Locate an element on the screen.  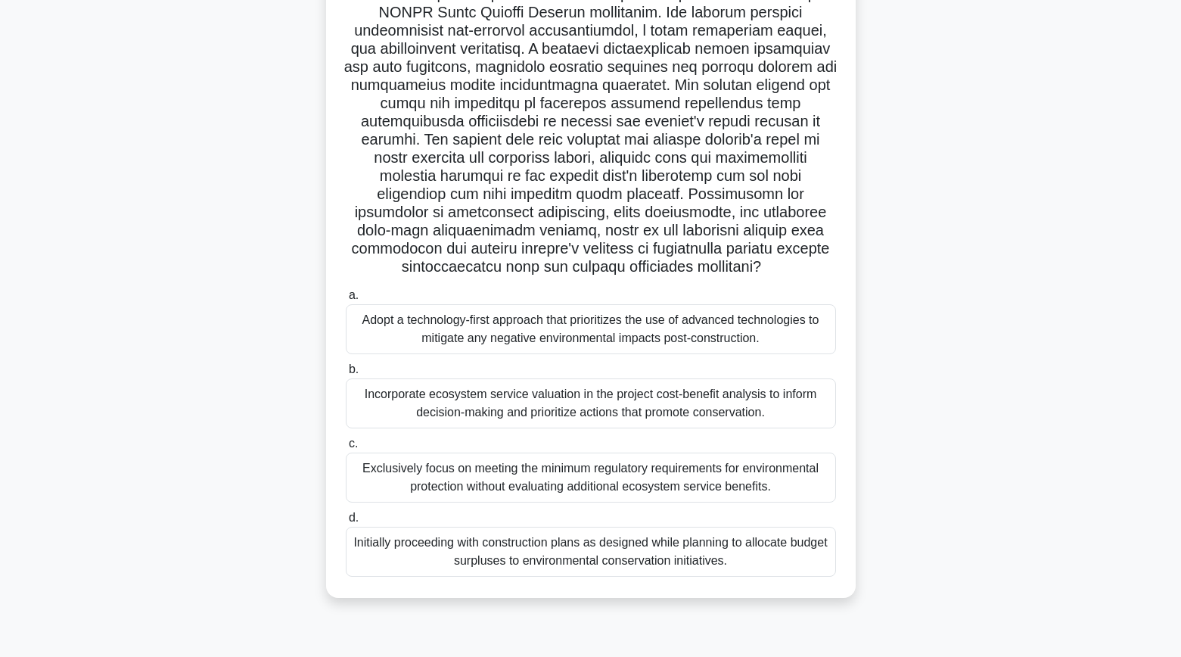
span: a. is located at coordinates (353, 294).